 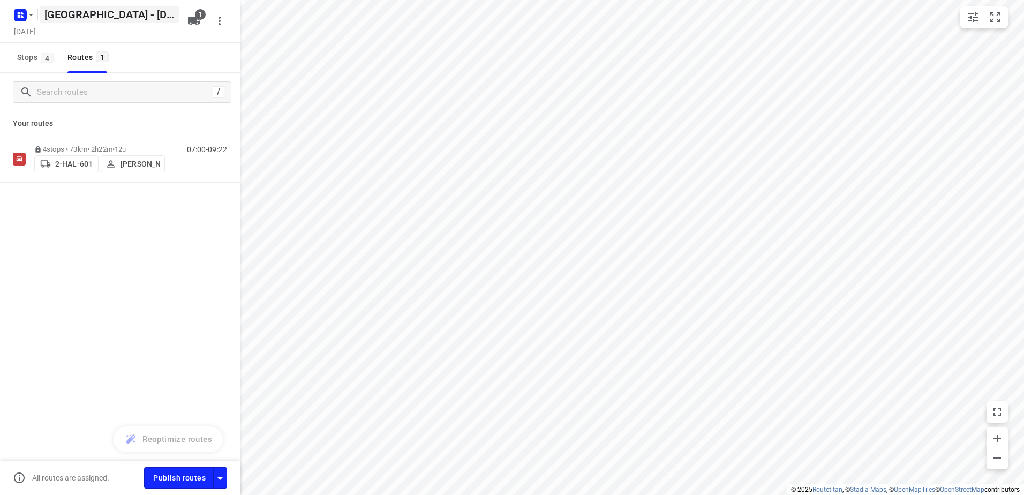 I want to click on p: 2-HAL-601, so click(x=74, y=164).